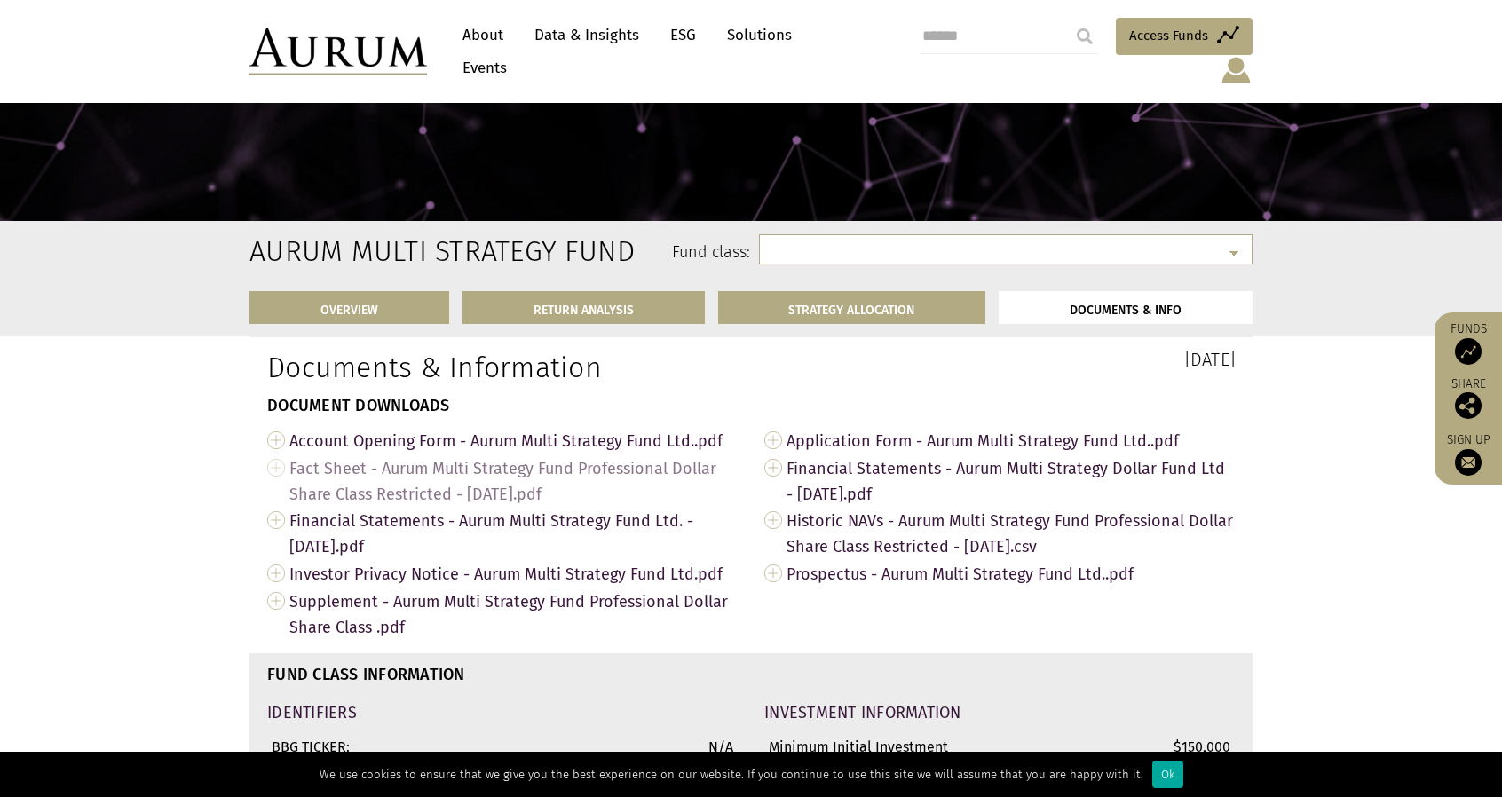  Describe the element at coordinates (1236, 70) in the screenshot. I see `img: account-icon.svg` at that location.